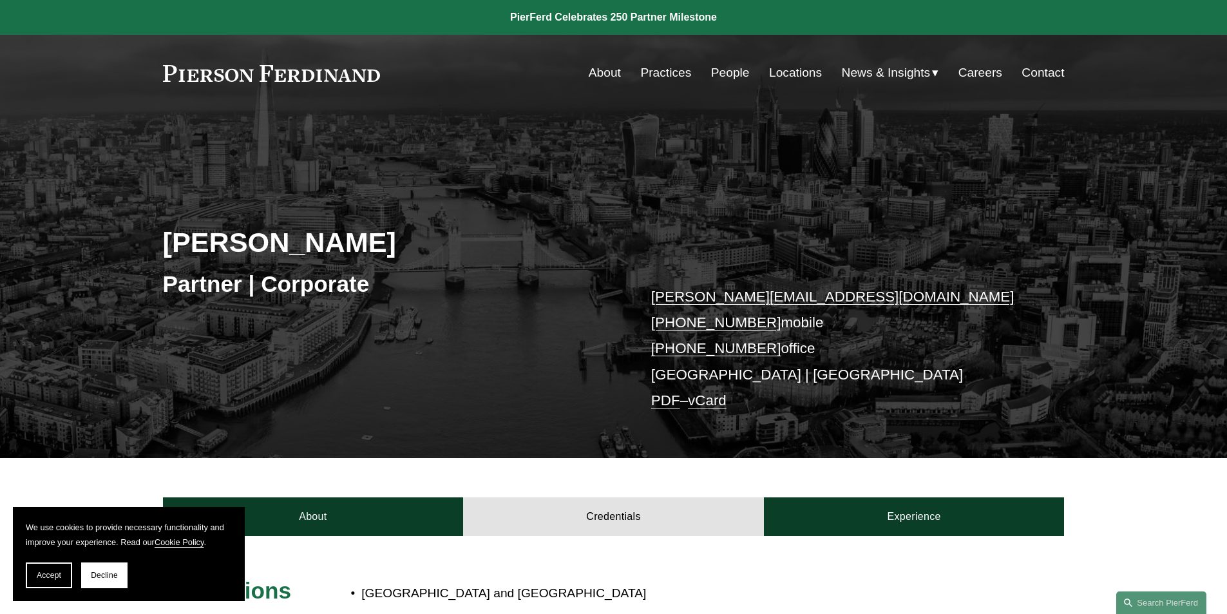 The height and width of the screenshot is (614, 1227). Describe the element at coordinates (129, 535) in the screenshot. I see `p: We use cookies to provide necessary functionality and improve your experience. Read our .` at that location.